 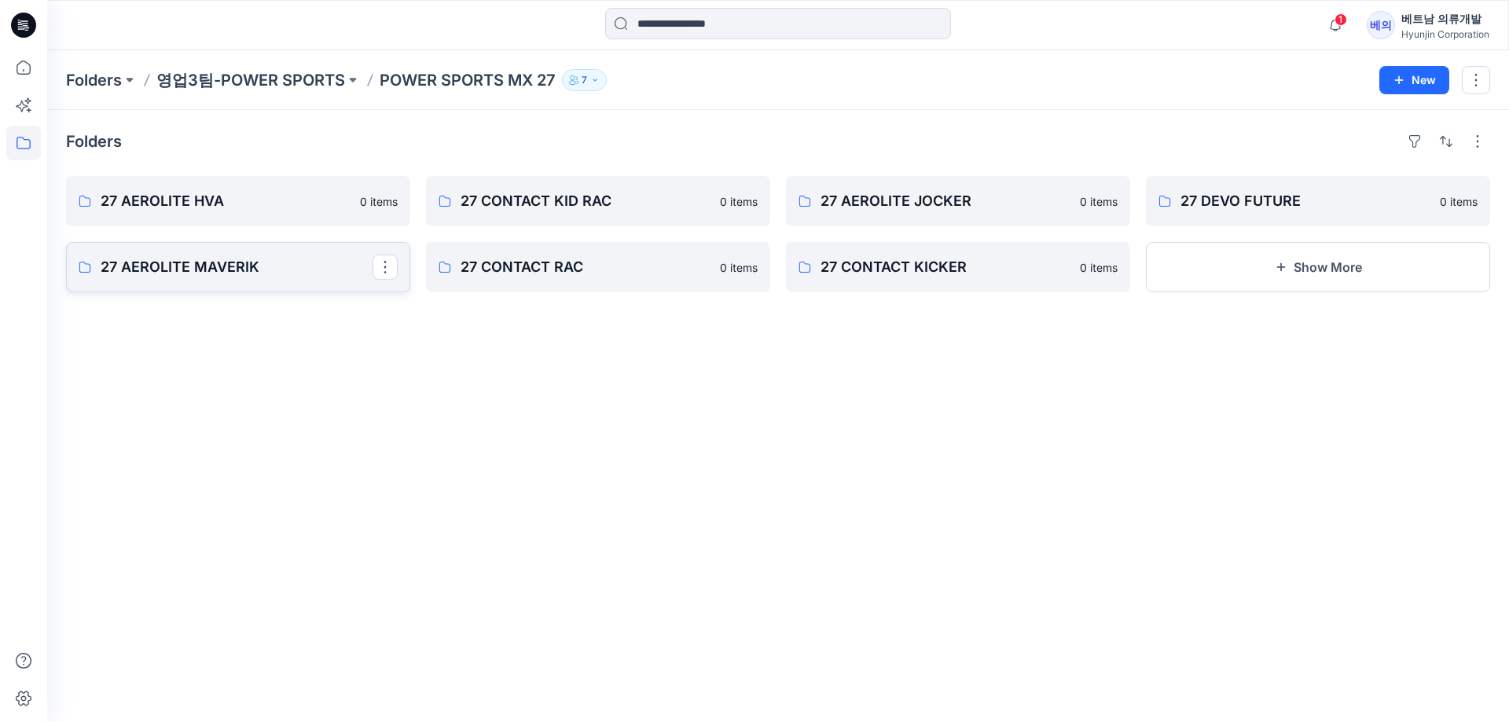 What do you see at coordinates (1414, 80) in the screenshot?
I see `button: New` at bounding box center [1414, 80].